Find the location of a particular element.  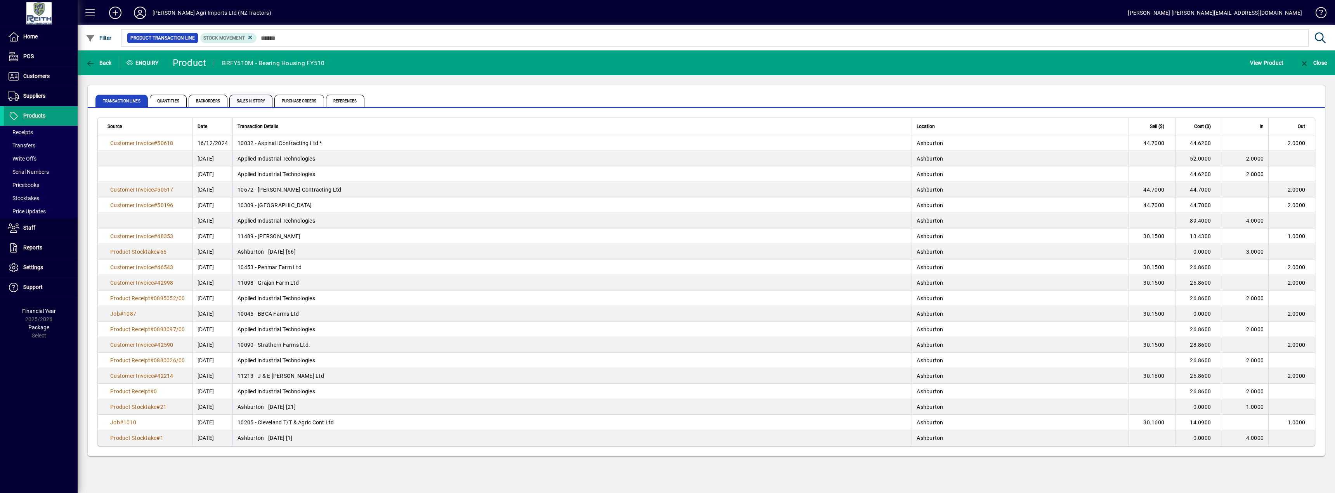

span: Transaction Details is located at coordinates (258, 126).